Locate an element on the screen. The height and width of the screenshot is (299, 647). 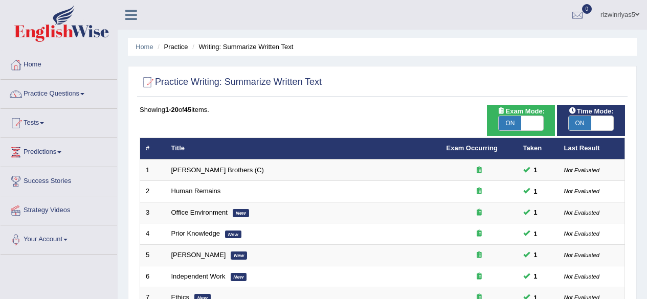
a: Human Remains is located at coordinates (196, 191).